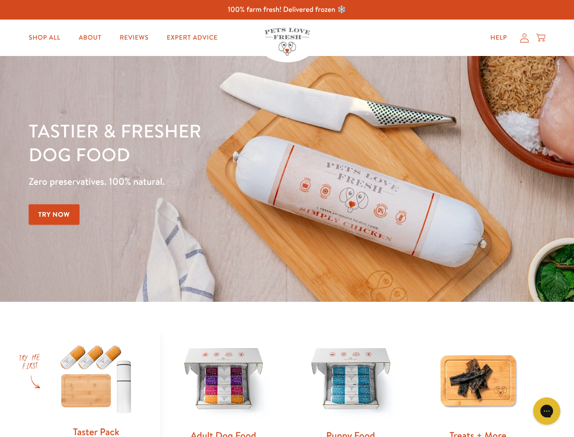  I want to click on a: Try Now, so click(54, 214).